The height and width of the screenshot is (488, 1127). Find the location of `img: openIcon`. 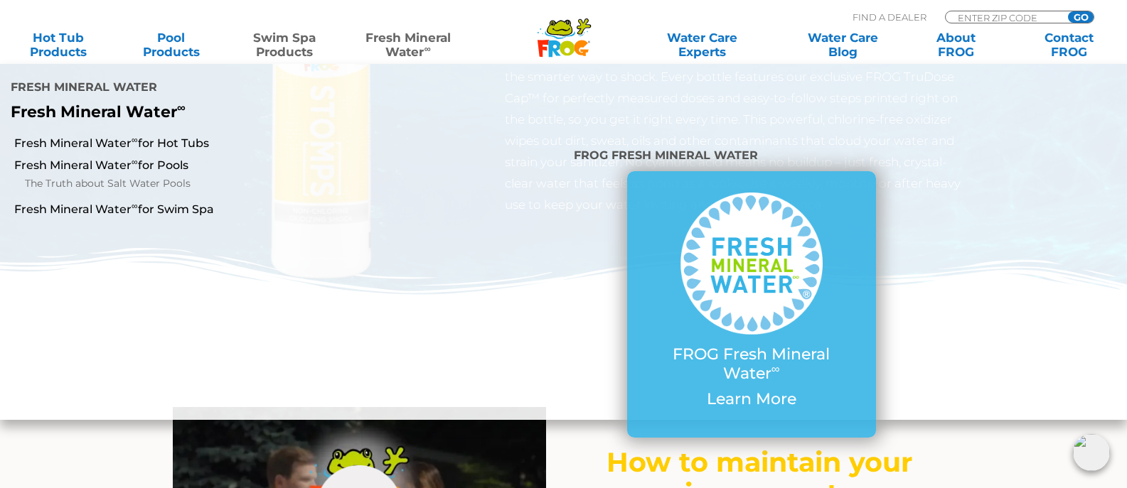

img: openIcon is located at coordinates (1091, 453).